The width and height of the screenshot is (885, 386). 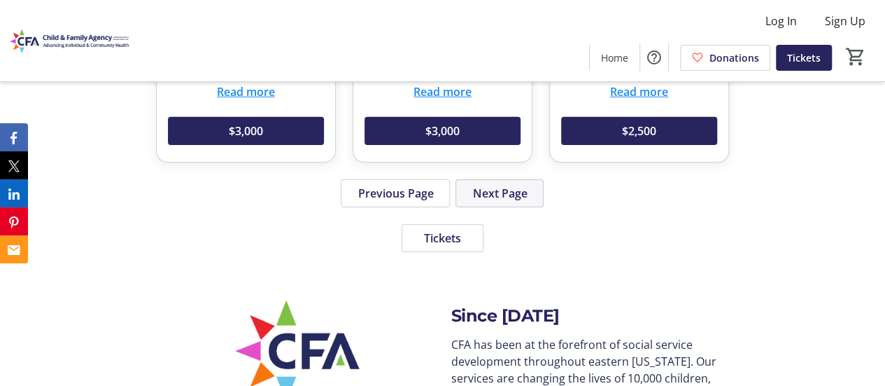 I want to click on span: Home, so click(x=614, y=57).